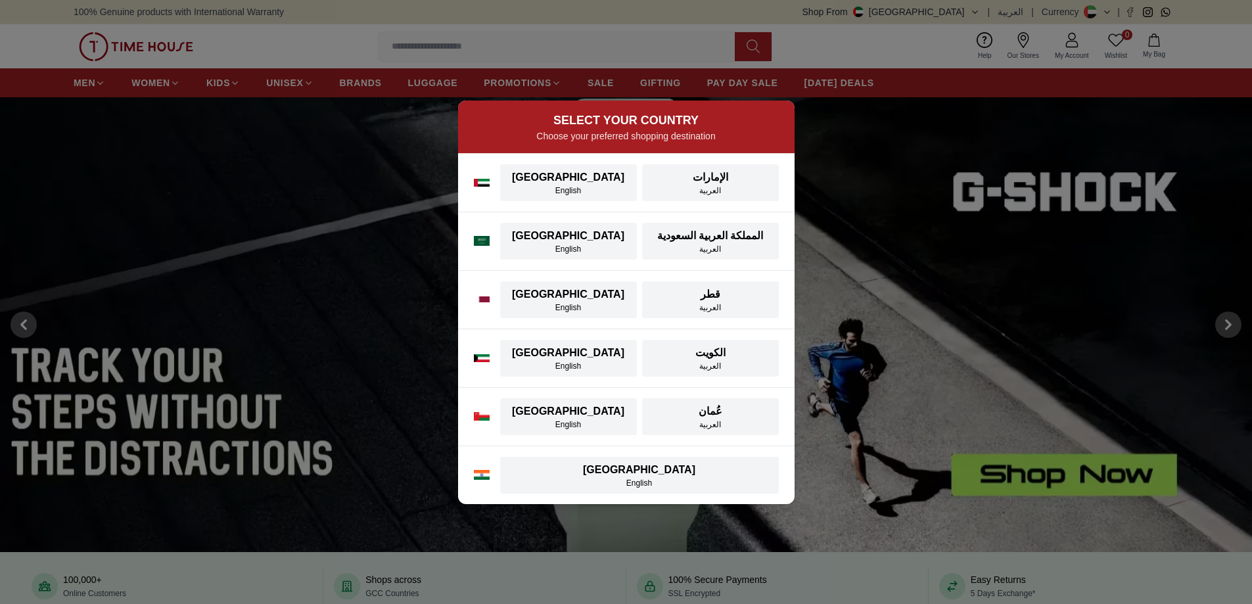  What do you see at coordinates (711, 417) in the screenshot?
I see `button: عُمانالعربية` at bounding box center [711, 417].